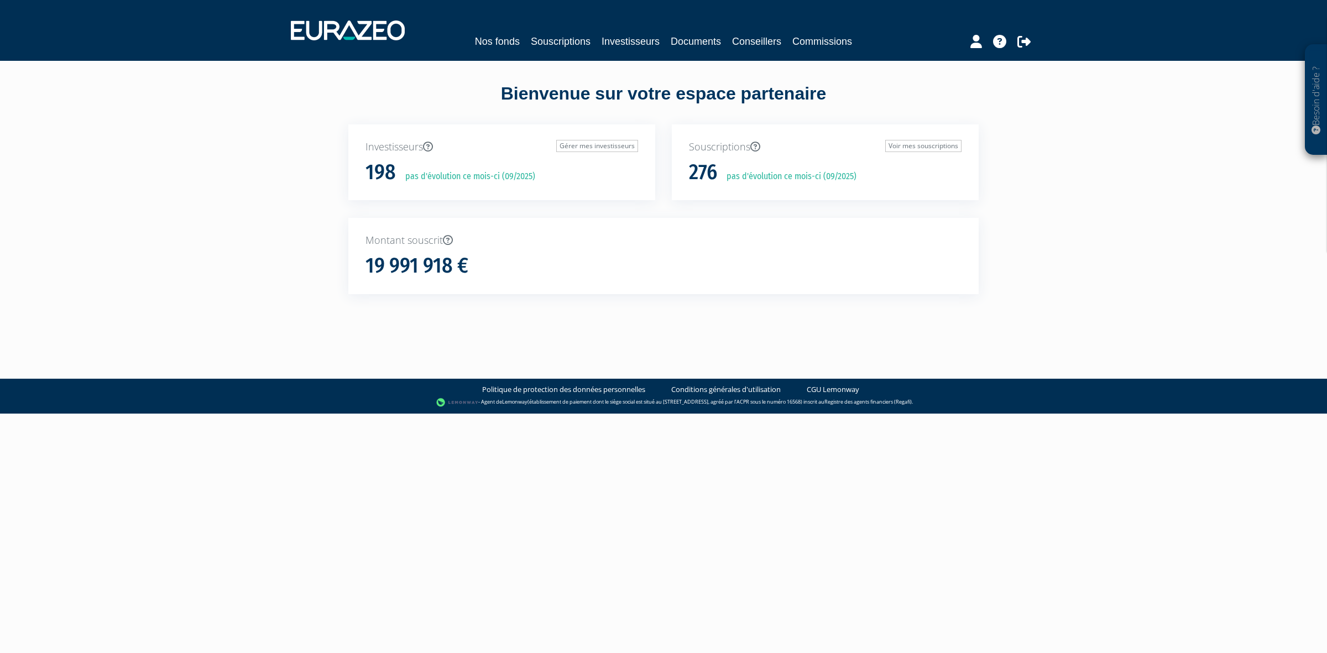  Describe the element at coordinates (630, 41) in the screenshot. I see `a: Investisseurs` at that location.